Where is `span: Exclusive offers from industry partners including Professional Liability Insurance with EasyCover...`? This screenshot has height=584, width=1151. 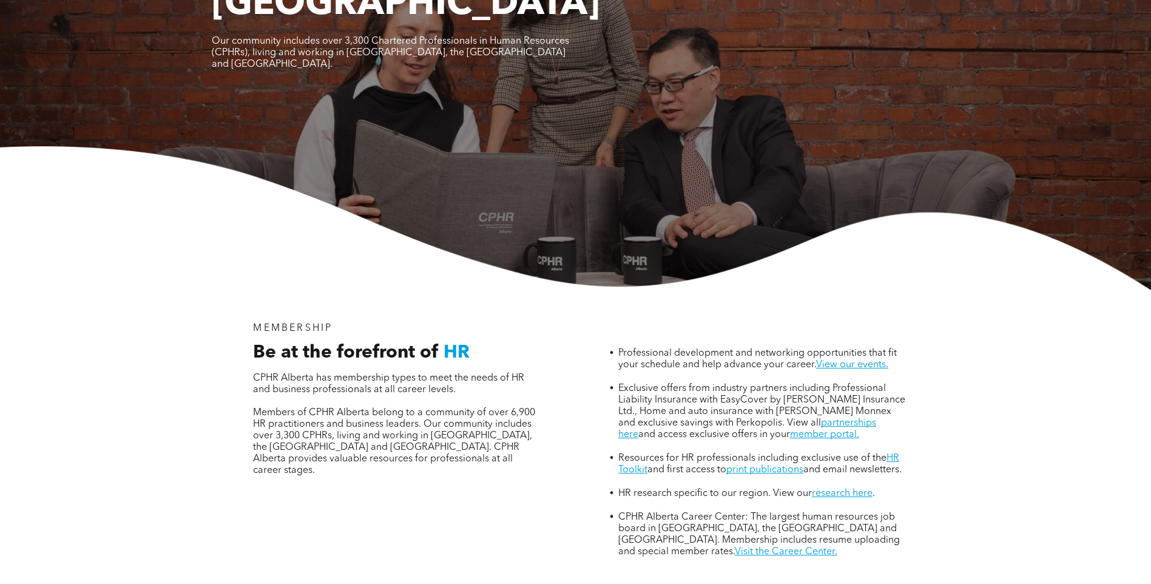
span: Exclusive offers from industry partners including Professional Liability Insurance with EasyCover... is located at coordinates (761, 405).